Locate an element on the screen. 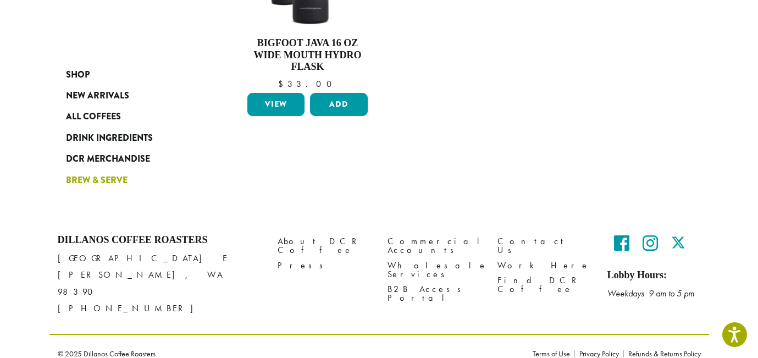 This screenshot has width=758, height=358. span: New Arrivals is located at coordinates (97, 96).